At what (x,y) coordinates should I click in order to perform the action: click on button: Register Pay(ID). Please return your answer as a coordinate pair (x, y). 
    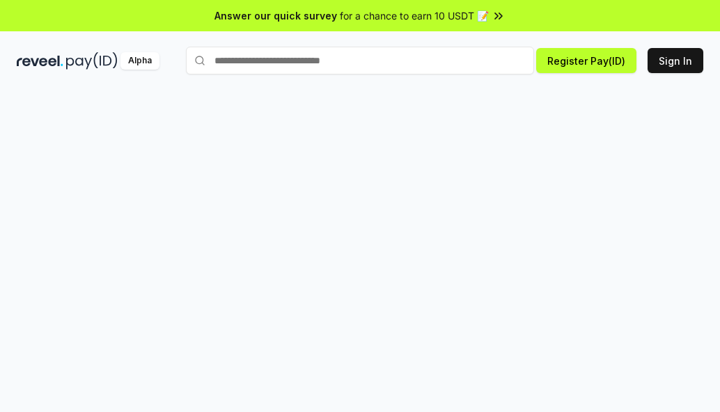
    Looking at the image, I should click on (587, 61).